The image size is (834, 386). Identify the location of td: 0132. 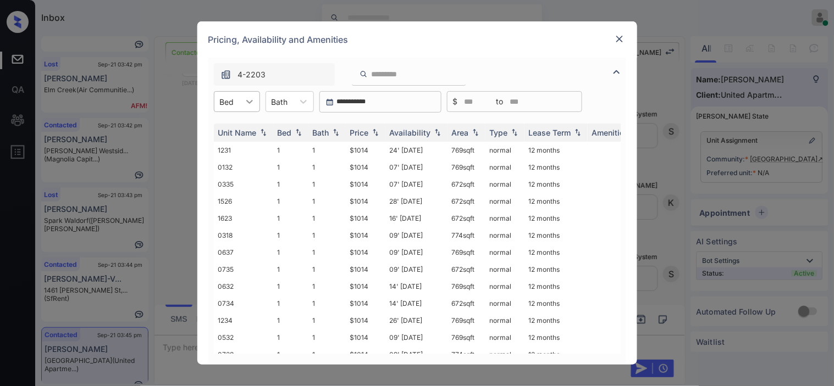
(243, 167).